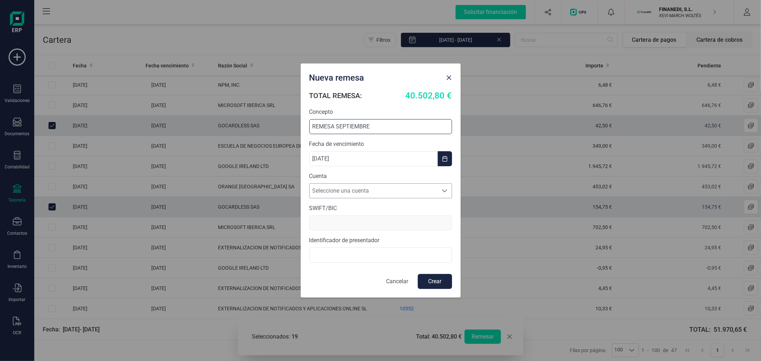 The width and height of the screenshot is (761, 361). Describe the element at coordinates (336, 96) in the screenshot. I see `h6: TOTAL REMESA:` at that location.